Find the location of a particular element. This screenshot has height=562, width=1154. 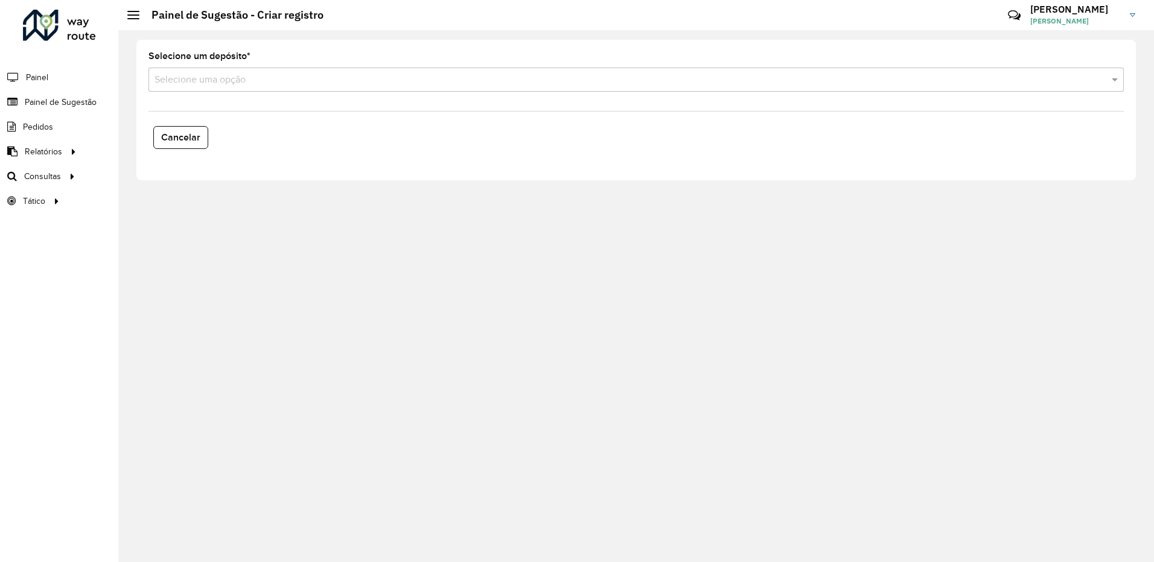

span: Consultas is located at coordinates (42, 176).